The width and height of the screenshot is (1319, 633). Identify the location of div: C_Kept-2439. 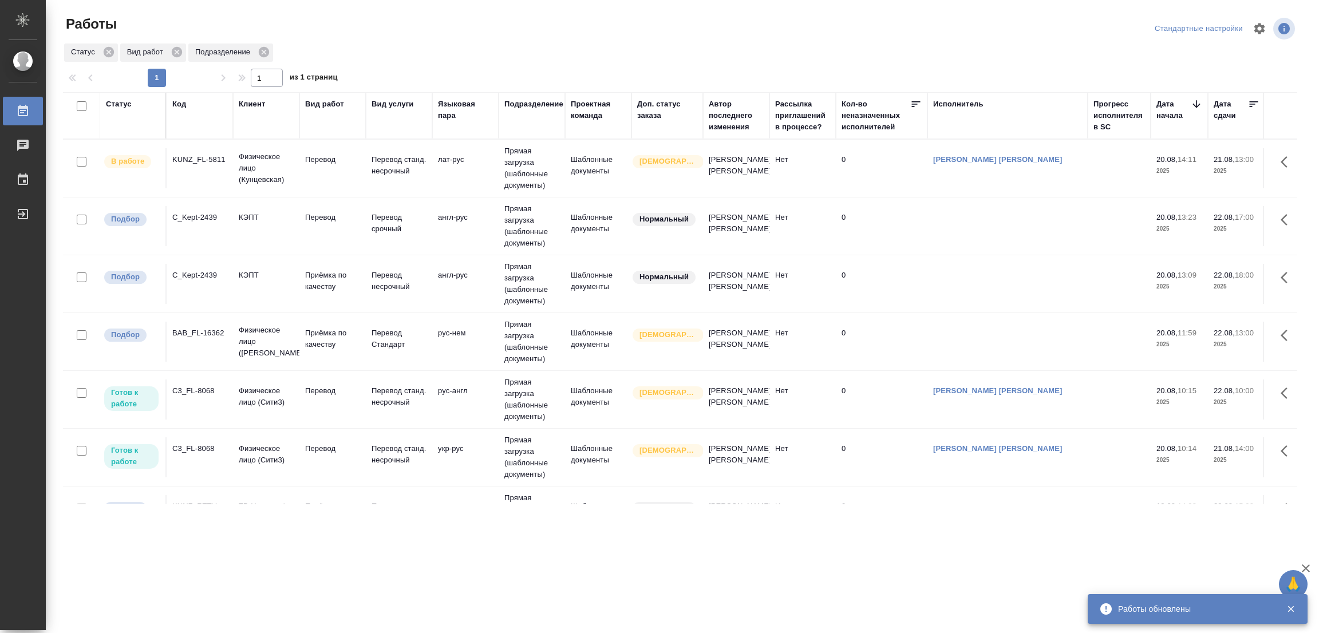
(200, 275).